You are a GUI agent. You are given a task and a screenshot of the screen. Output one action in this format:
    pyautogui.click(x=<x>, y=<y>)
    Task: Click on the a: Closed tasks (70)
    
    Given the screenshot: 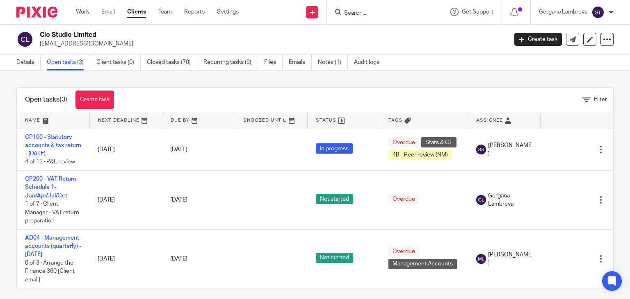 What is the action you would take?
    pyautogui.click(x=172, y=62)
    